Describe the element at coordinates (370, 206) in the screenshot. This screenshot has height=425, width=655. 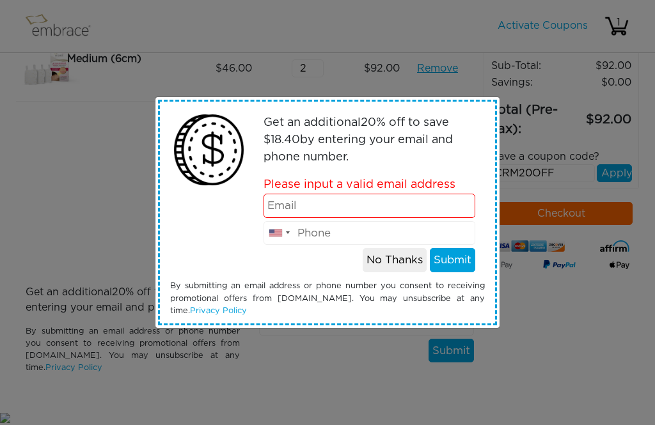
I see `input: Email` at that location.